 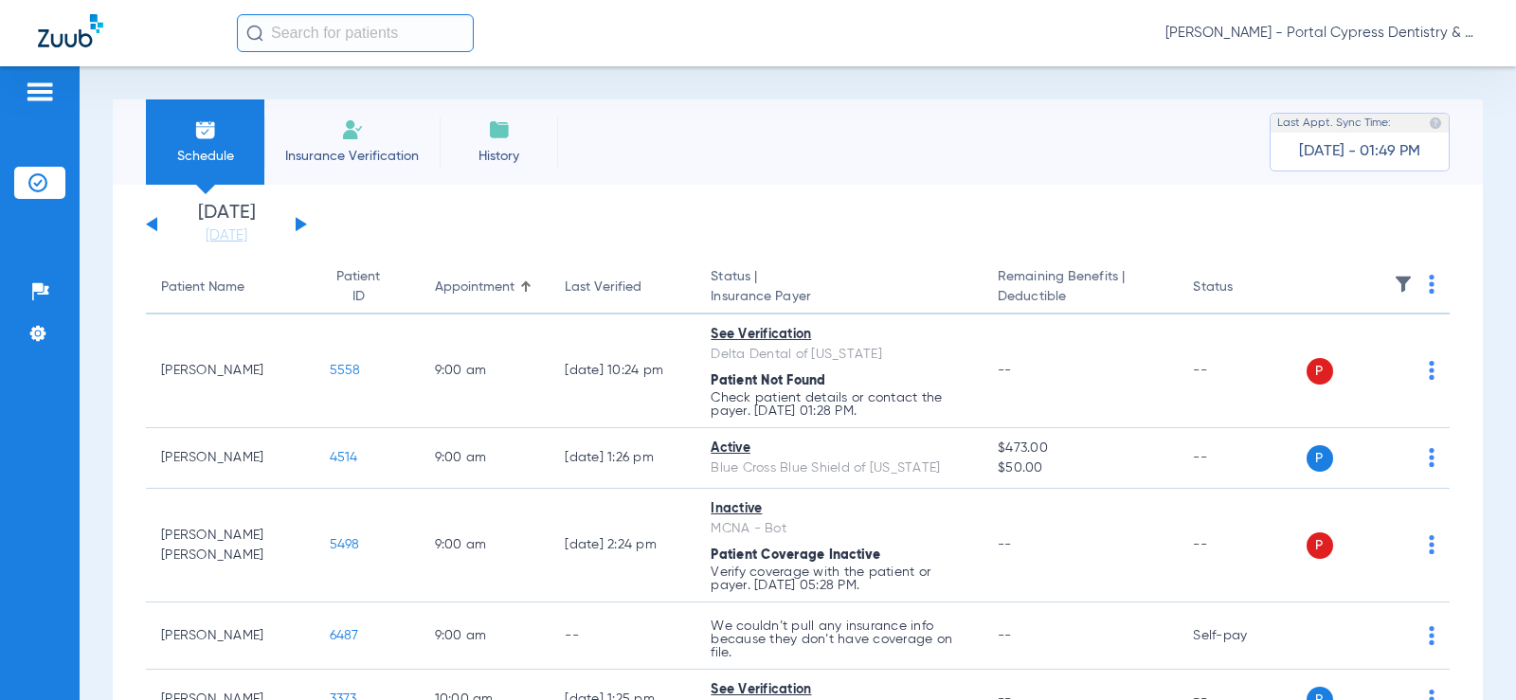 I want to click on img: Schedule, so click(x=206, y=130).